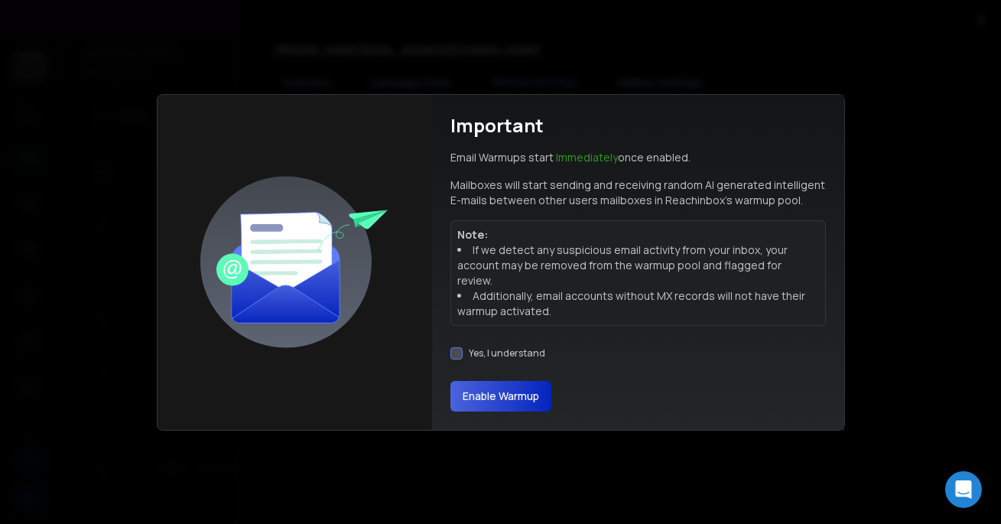  I want to click on p: Mailboxes will start sending and receiving random AI generated intelligent E-mails between other ..., so click(638, 193).